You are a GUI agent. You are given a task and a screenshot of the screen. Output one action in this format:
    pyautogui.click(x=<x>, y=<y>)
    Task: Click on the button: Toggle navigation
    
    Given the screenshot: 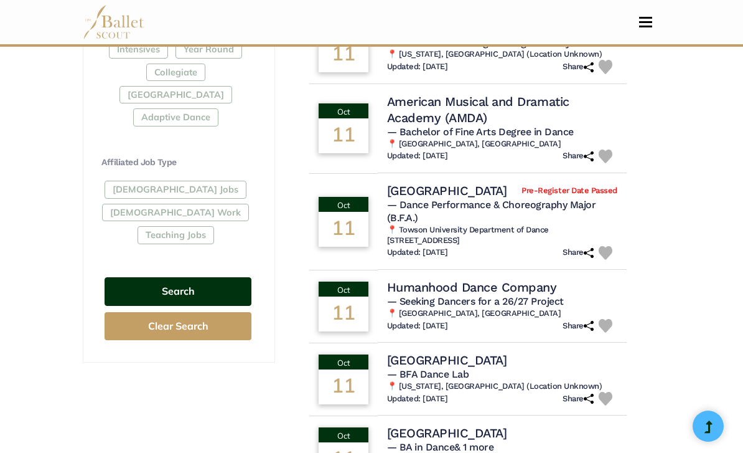 What is the action you would take?
    pyautogui.click(x=646, y=22)
    